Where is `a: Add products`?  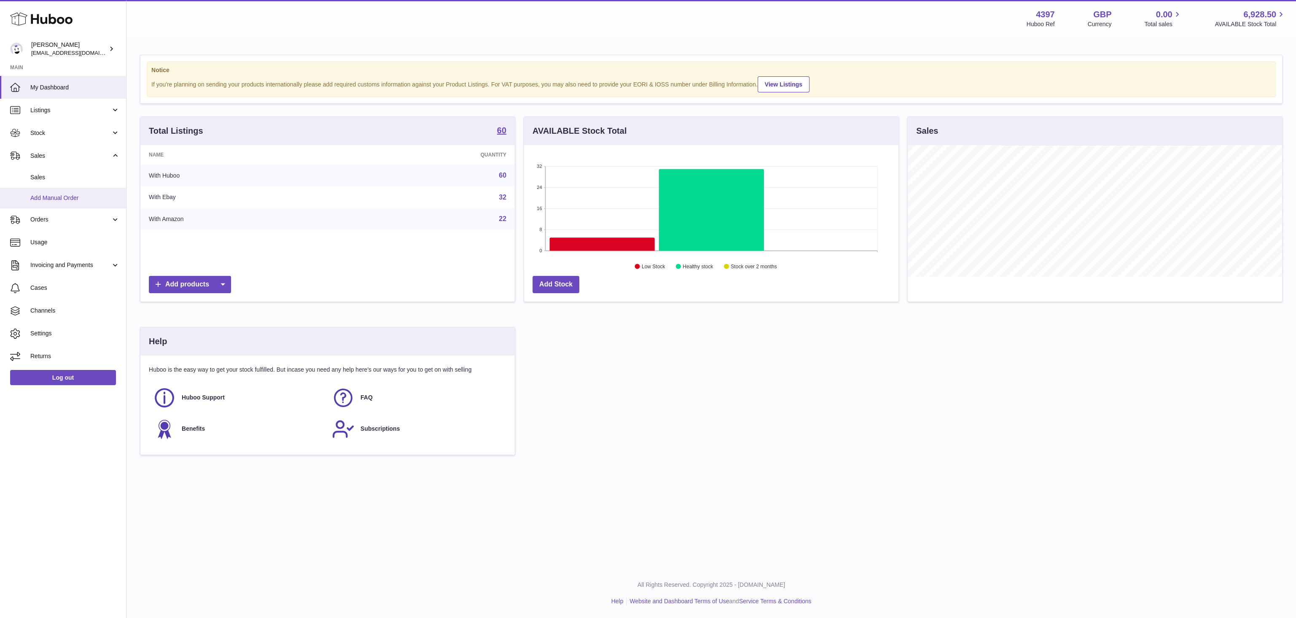
a: Add products is located at coordinates (190, 284).